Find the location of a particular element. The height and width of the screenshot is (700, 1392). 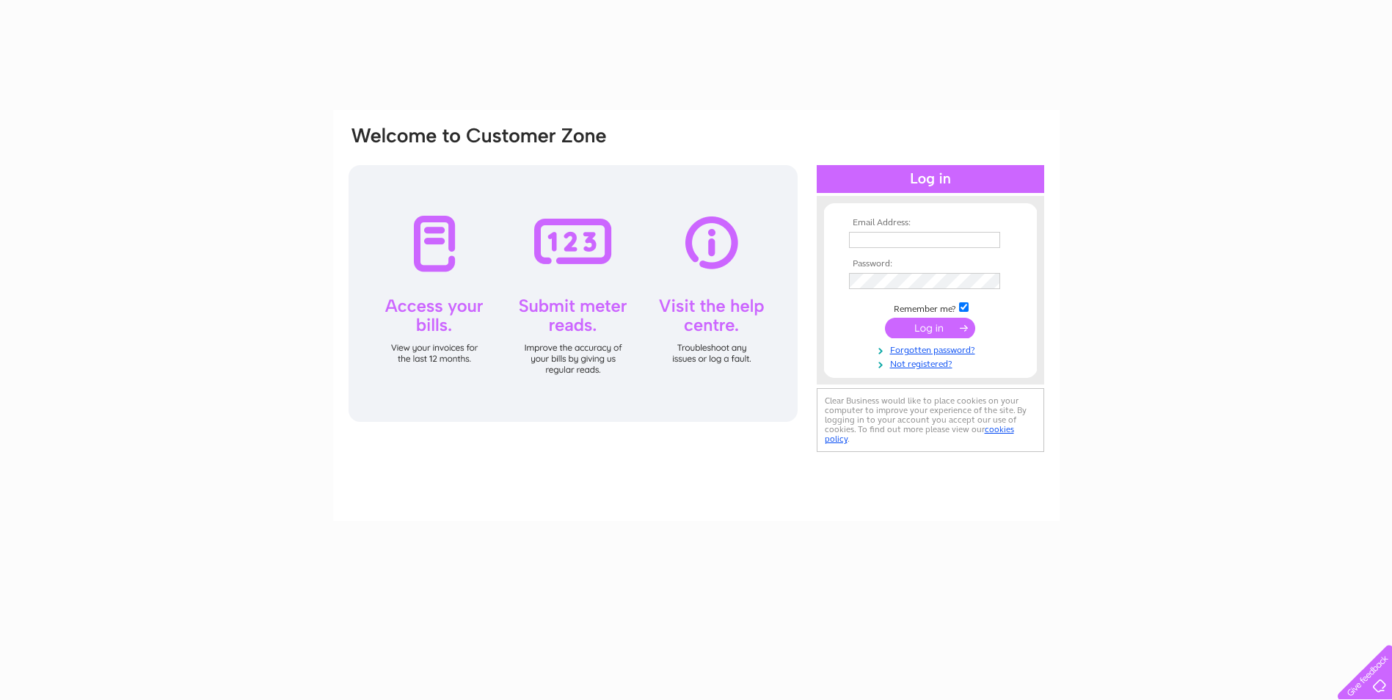

a: cookies policy is located at coordinates (919, 434).